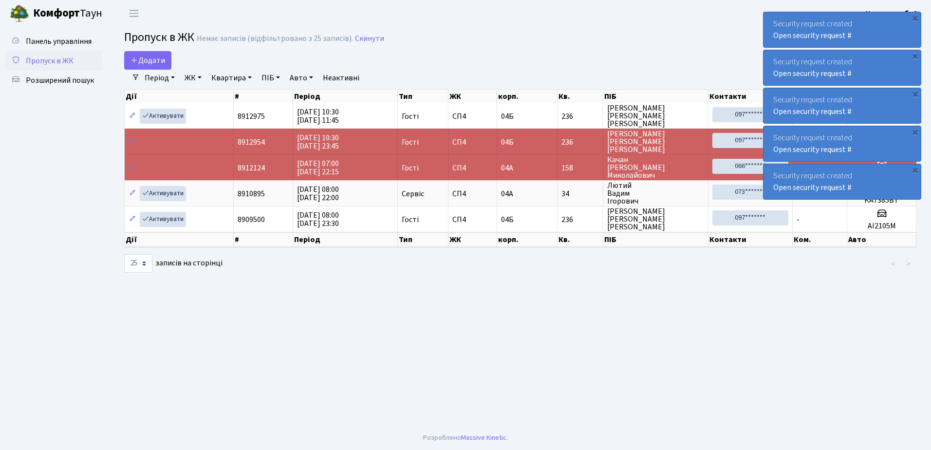 The image size is (931, 450). I want to click on span: 8912124, so click(251, 168).